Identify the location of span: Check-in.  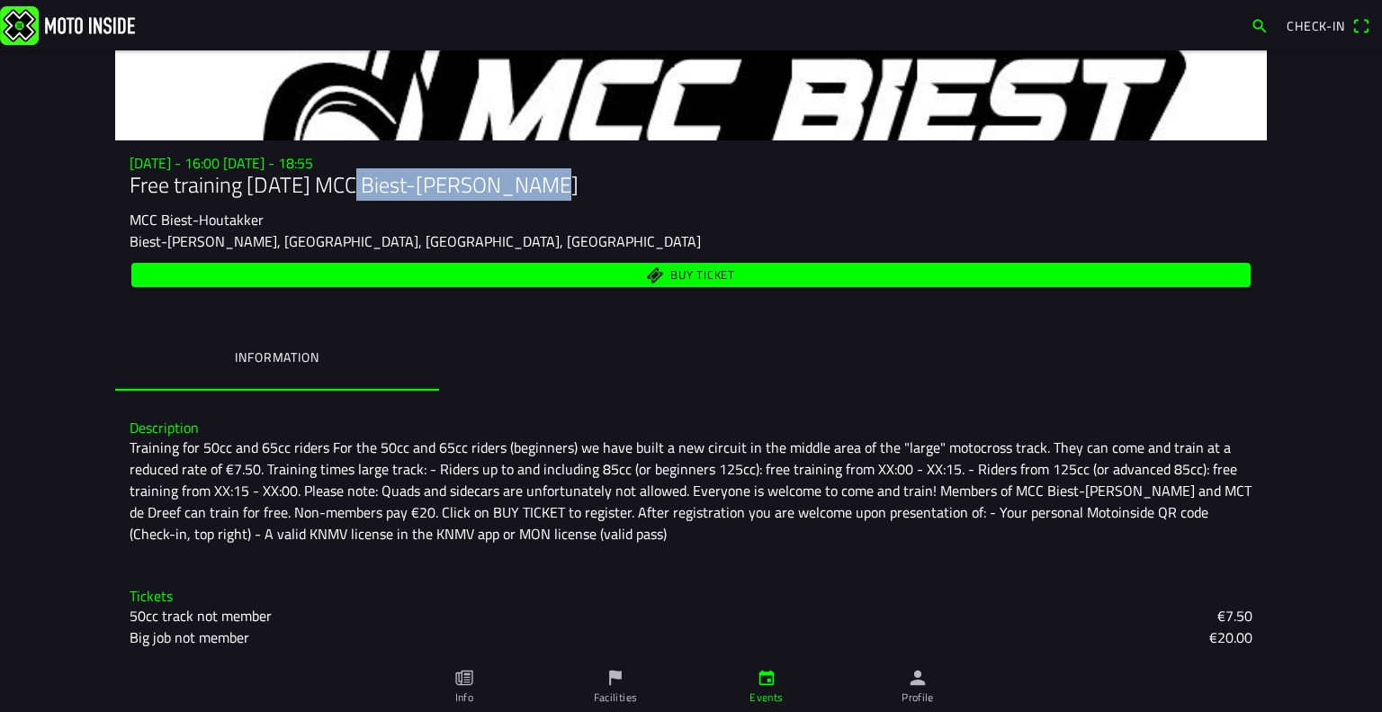
(1315, 25).